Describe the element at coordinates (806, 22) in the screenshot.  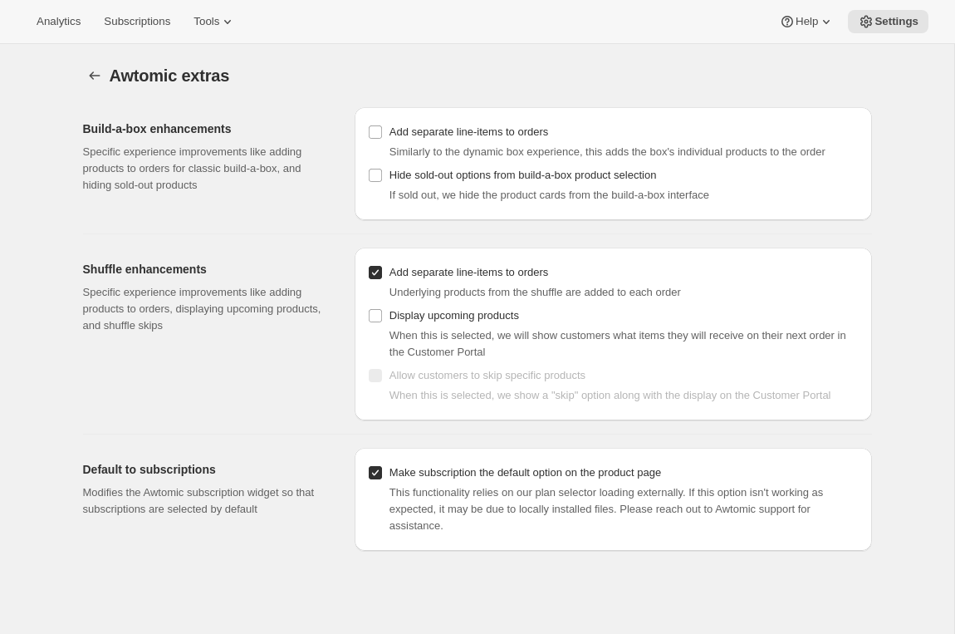
I see `button: Help` at that location.